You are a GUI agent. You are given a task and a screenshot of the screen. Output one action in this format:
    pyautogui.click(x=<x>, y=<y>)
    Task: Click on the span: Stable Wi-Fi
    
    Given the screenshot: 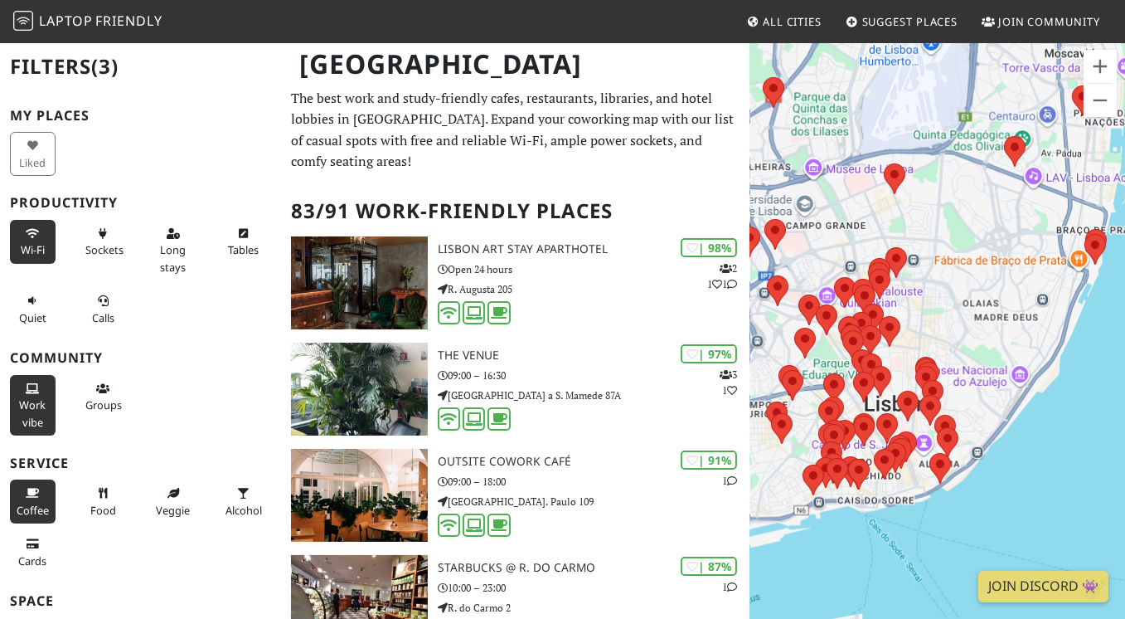 What is the action you would take?
    pyautogui.click(x=32, y=250)
    